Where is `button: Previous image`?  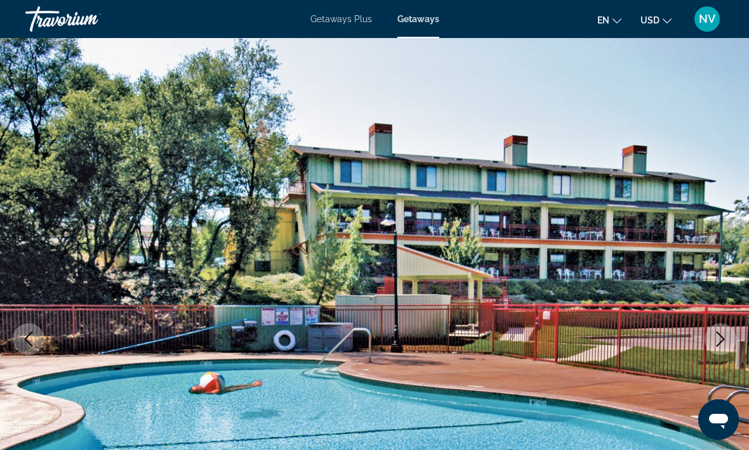 button: Previous image is located at coordinates (29, 339).